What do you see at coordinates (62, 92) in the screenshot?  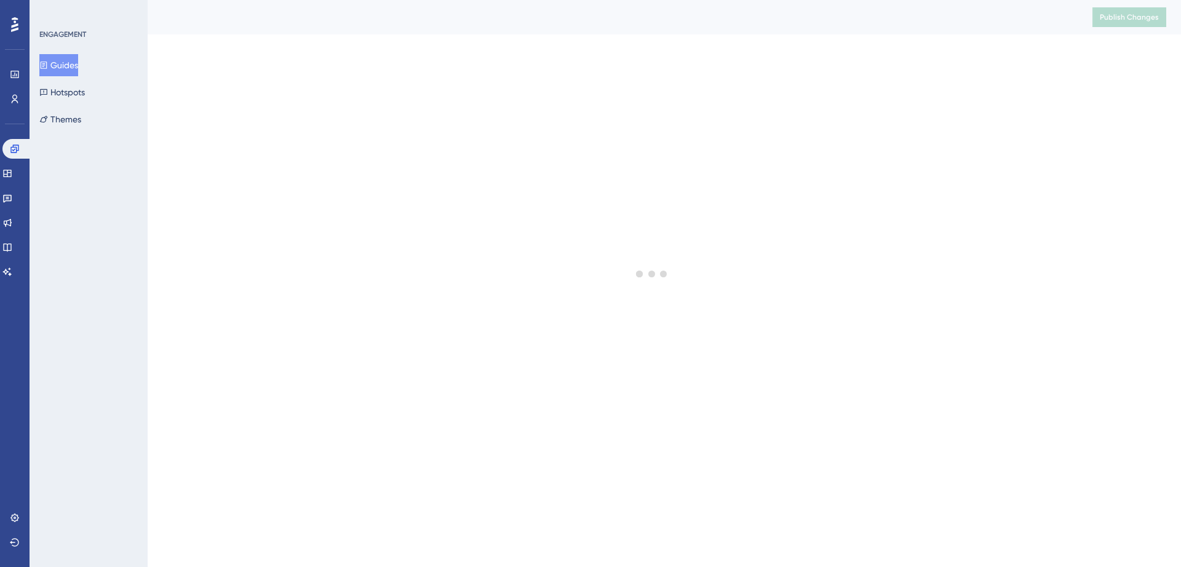 I see `button: Hotspots` at bounding box center [62, 92].